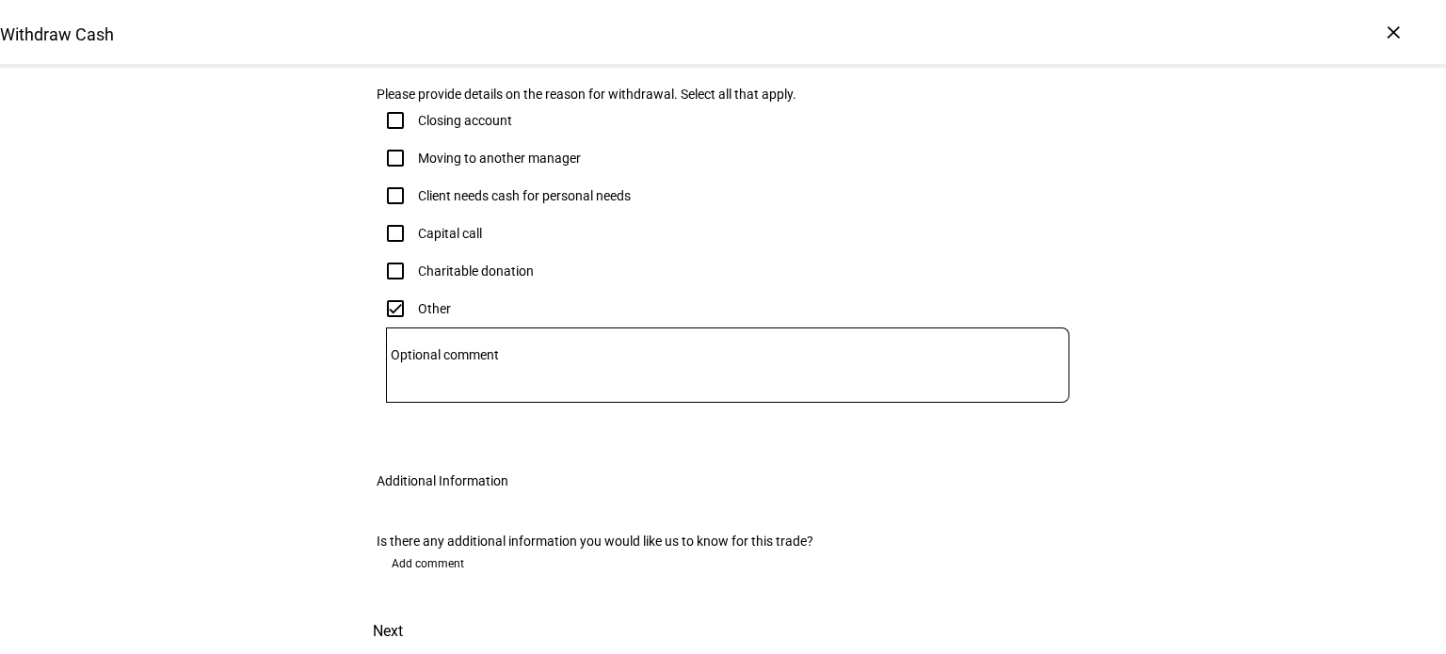 This screenshot has height=654, width=1446. What do you see at coordinates (723, 541) in the screenshot?
I see `div: Is there any additional information you would like us to know for this trade?` at bounding box center [723, 541].